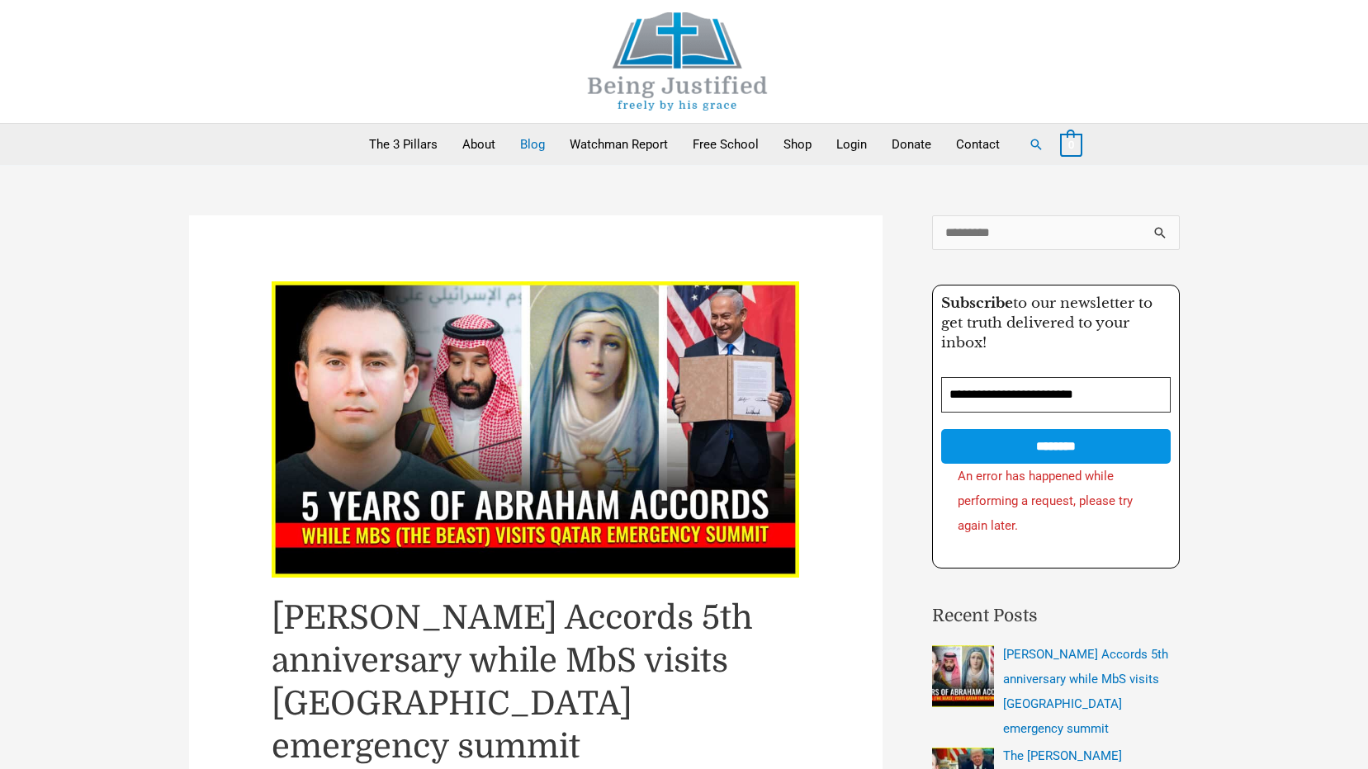 The width and height of the screenshot is (1368, 769). Describe the element at coordinates (1070, 144) in the screenshot. I see `span: 0` at that location.